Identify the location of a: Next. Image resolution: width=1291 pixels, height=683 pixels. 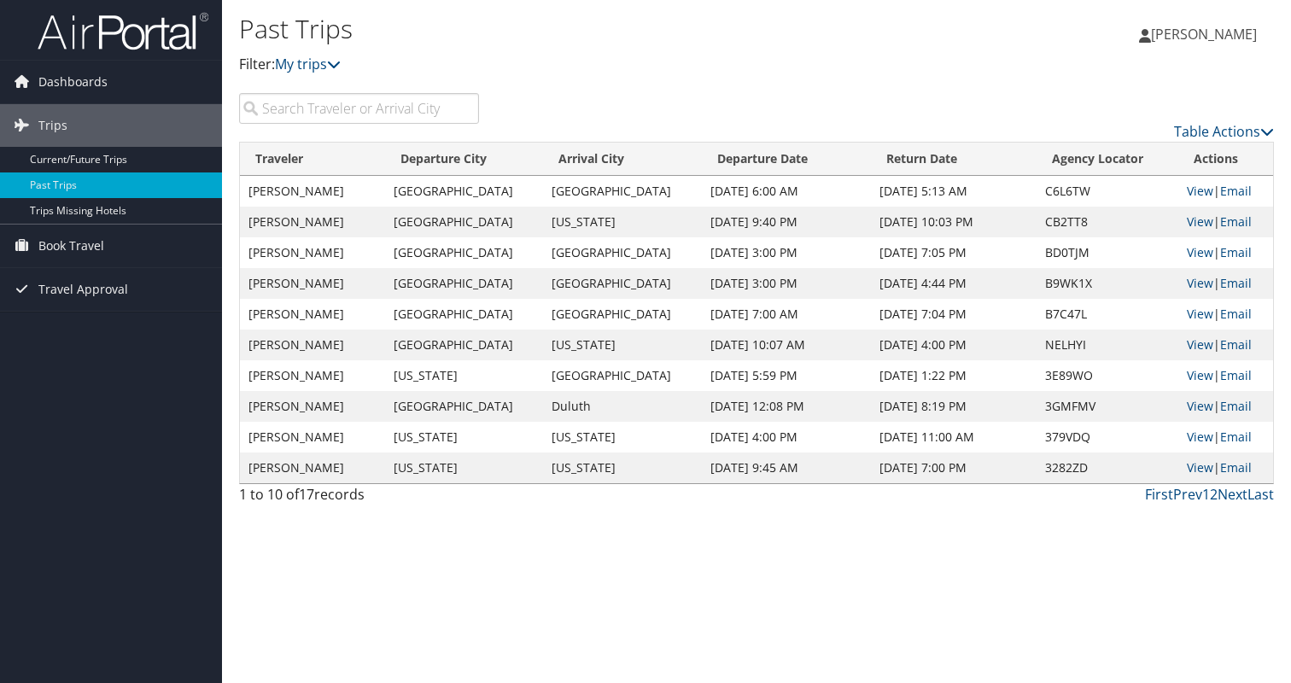
(1232, 494).